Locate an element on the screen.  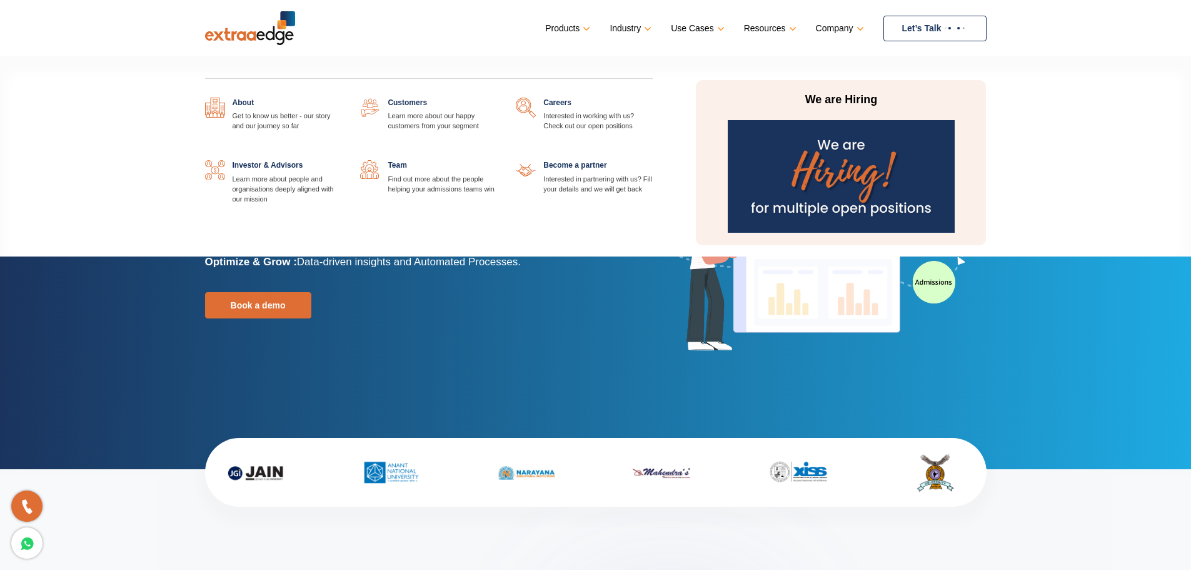
a: Resources is located at coordinates (769, 28).